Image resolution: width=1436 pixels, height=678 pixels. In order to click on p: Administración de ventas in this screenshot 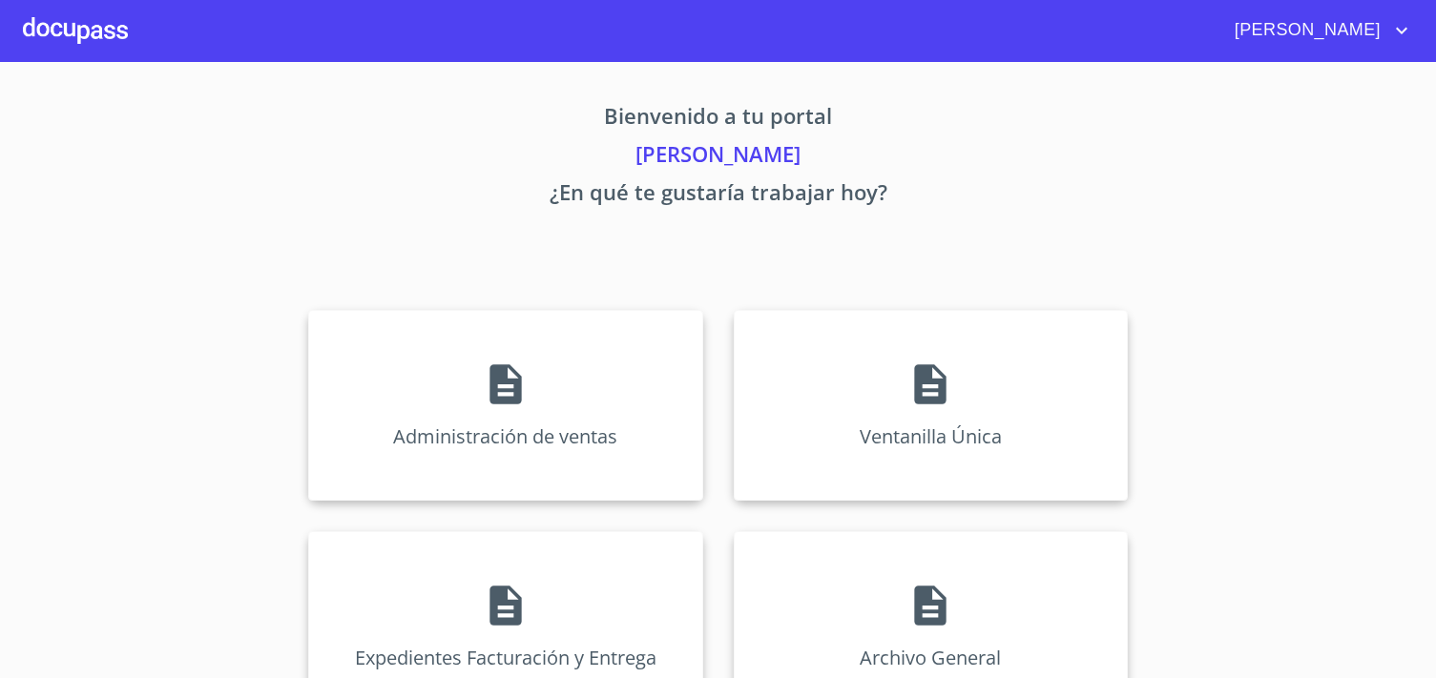, I will do `click(505, 436)`.